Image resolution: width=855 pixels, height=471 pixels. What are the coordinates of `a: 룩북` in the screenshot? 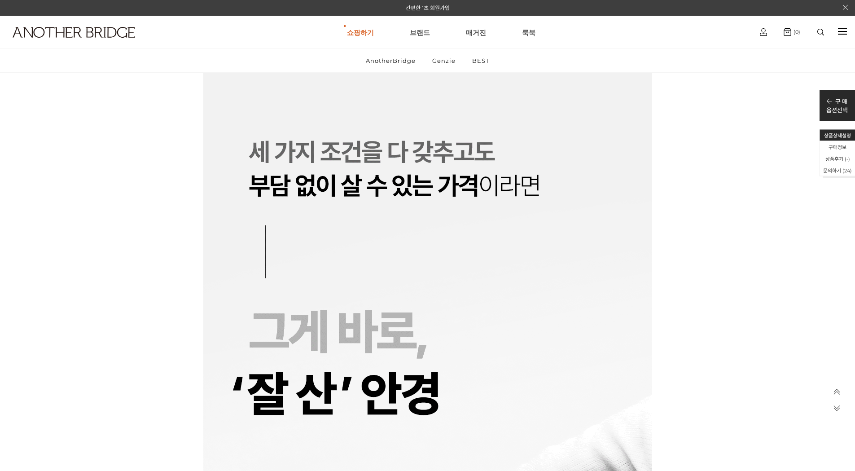 It's located at (529, 32).